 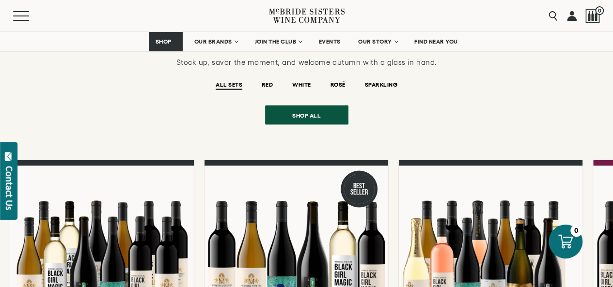 I want to click on span: OUR BRANDS, so click(x=213, y=42).